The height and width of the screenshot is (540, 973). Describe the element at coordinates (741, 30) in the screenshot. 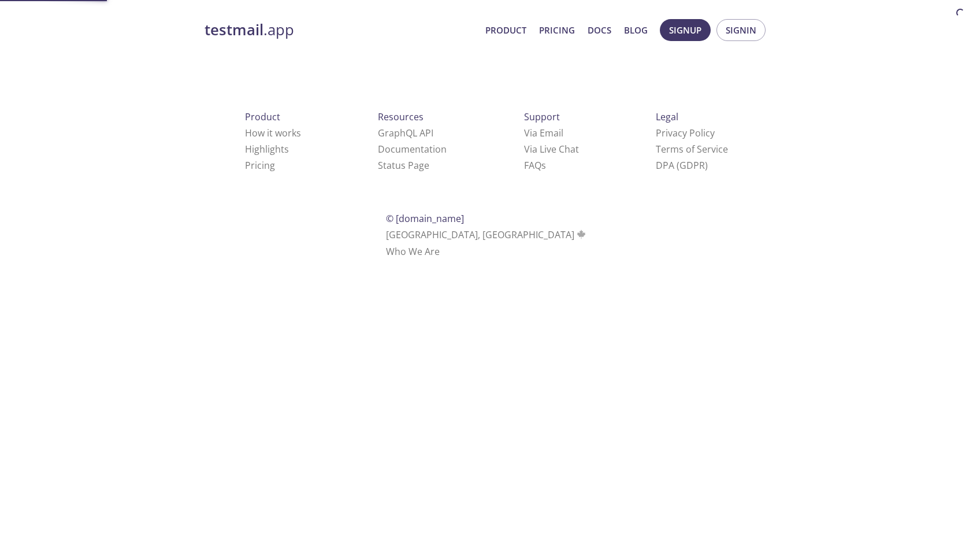

I see `span: Signin` at that location.